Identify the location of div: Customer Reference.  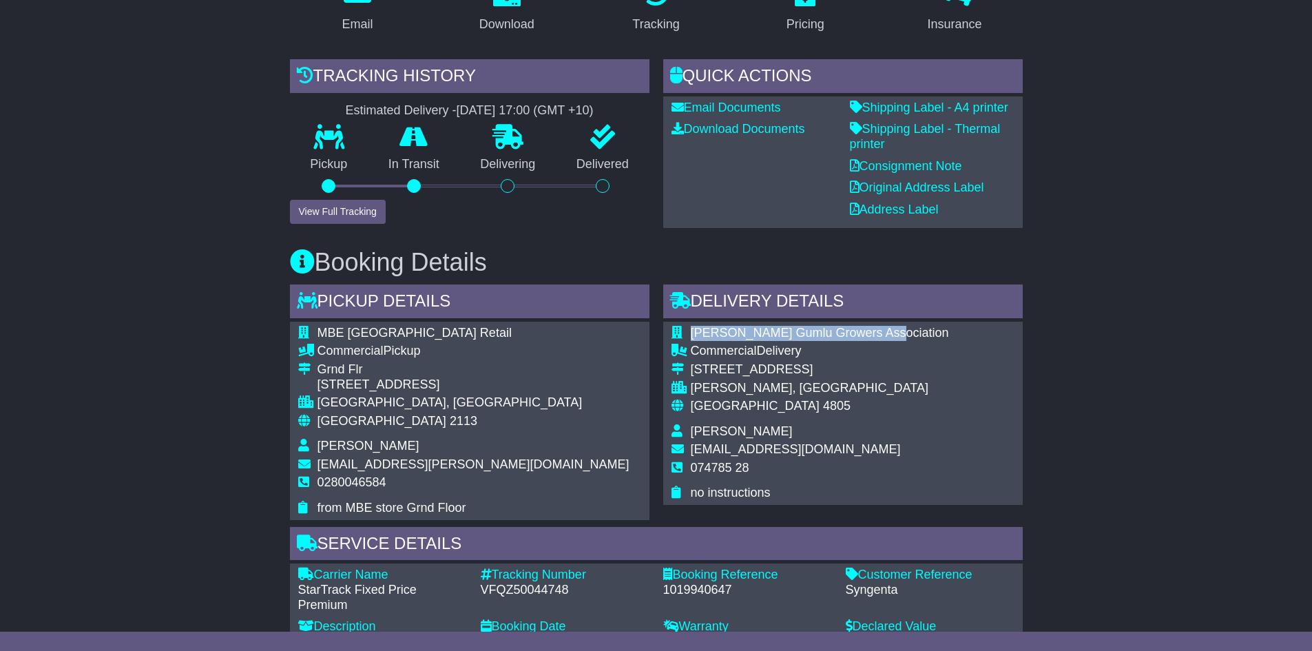
(930, 575).